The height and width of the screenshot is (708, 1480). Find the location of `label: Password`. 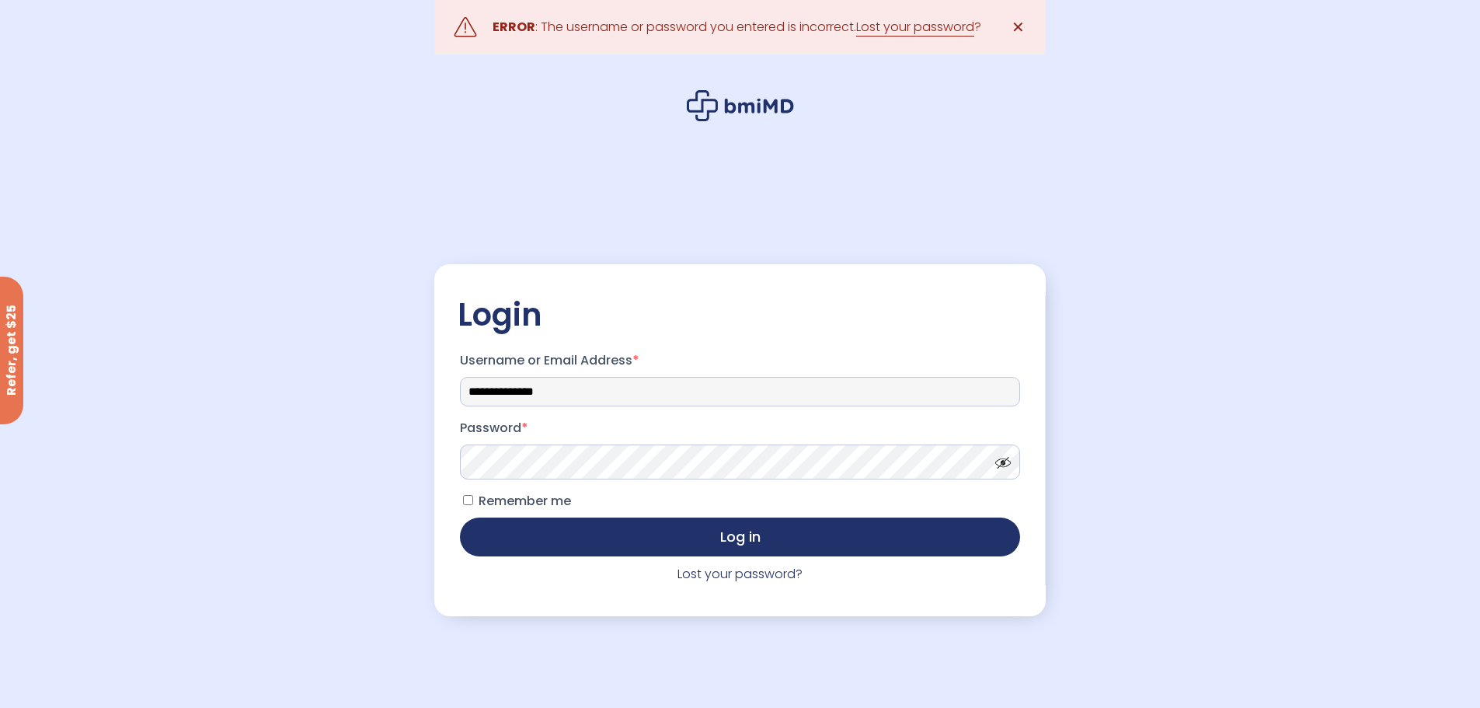

label: Password is located at coordinates (740, 428).